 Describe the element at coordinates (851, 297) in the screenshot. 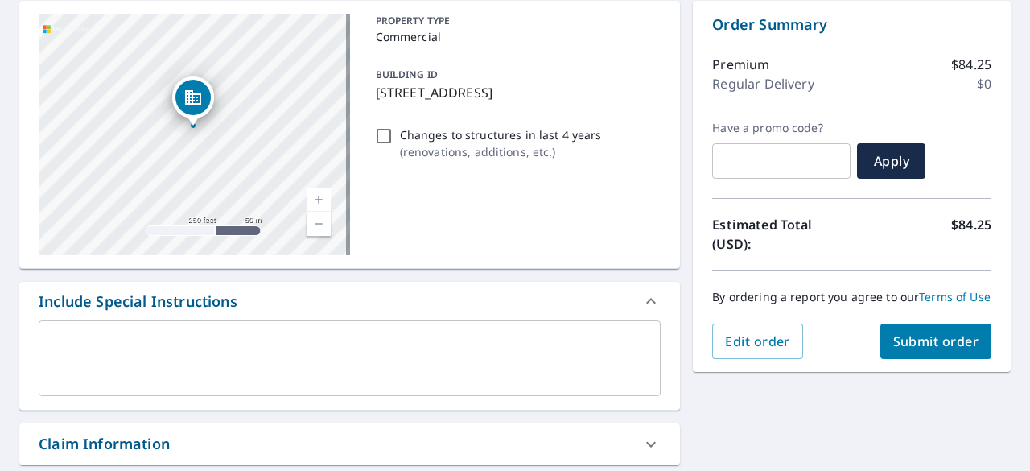

I see `p: By ordering a report you agree to our` at that location.